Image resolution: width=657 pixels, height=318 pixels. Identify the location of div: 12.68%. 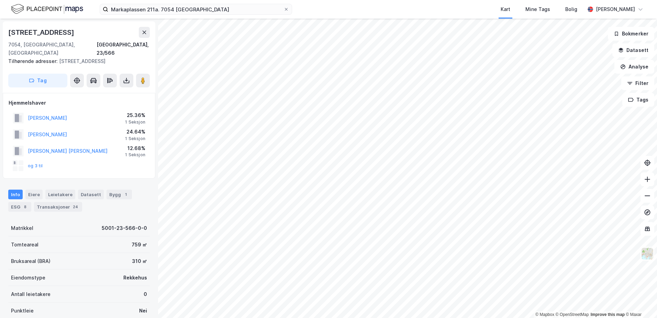
(135, 148).